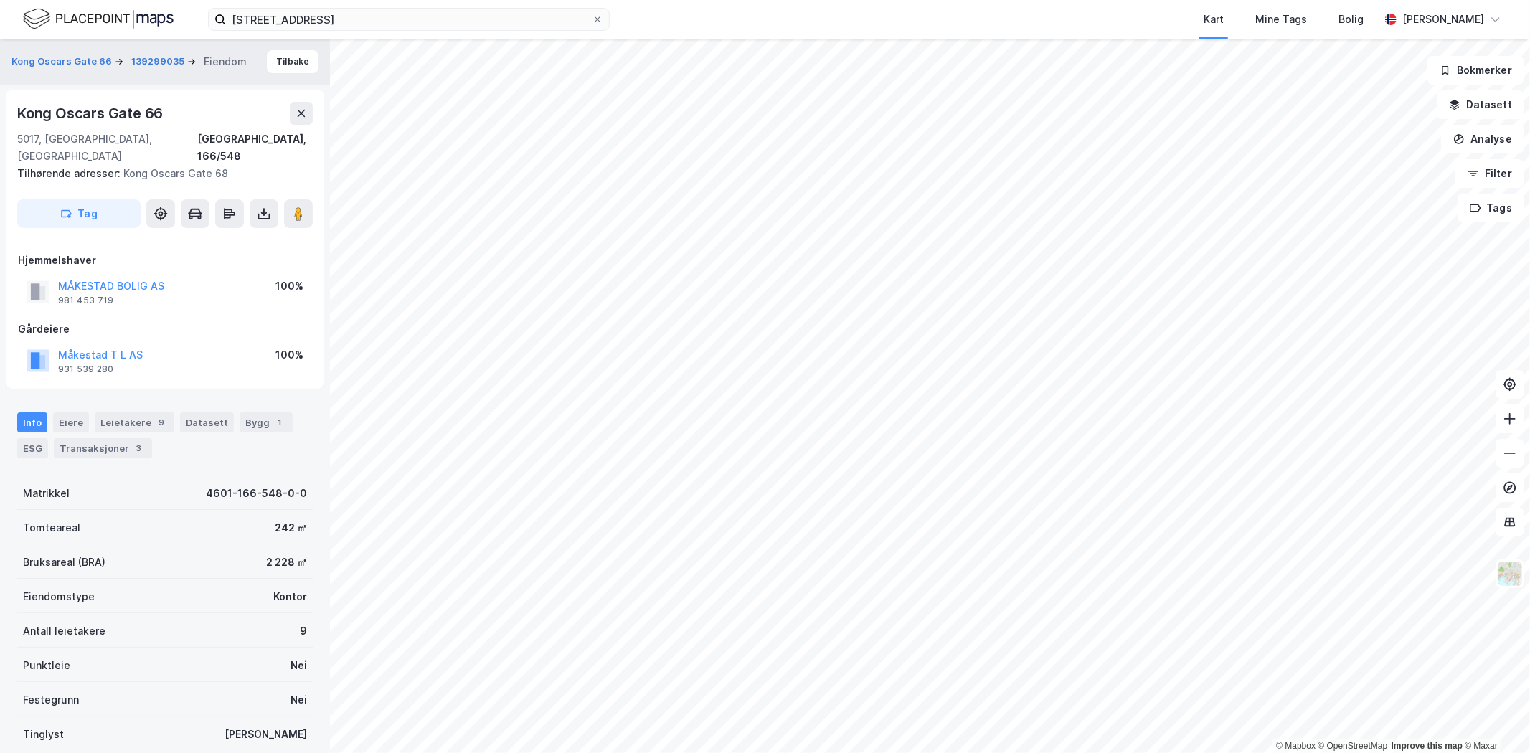 The image size is (1530, 753). What do you see at coordinates (1510, 574) in the screenshot?
I see `img: Z` at bounding box center [1510, 574].